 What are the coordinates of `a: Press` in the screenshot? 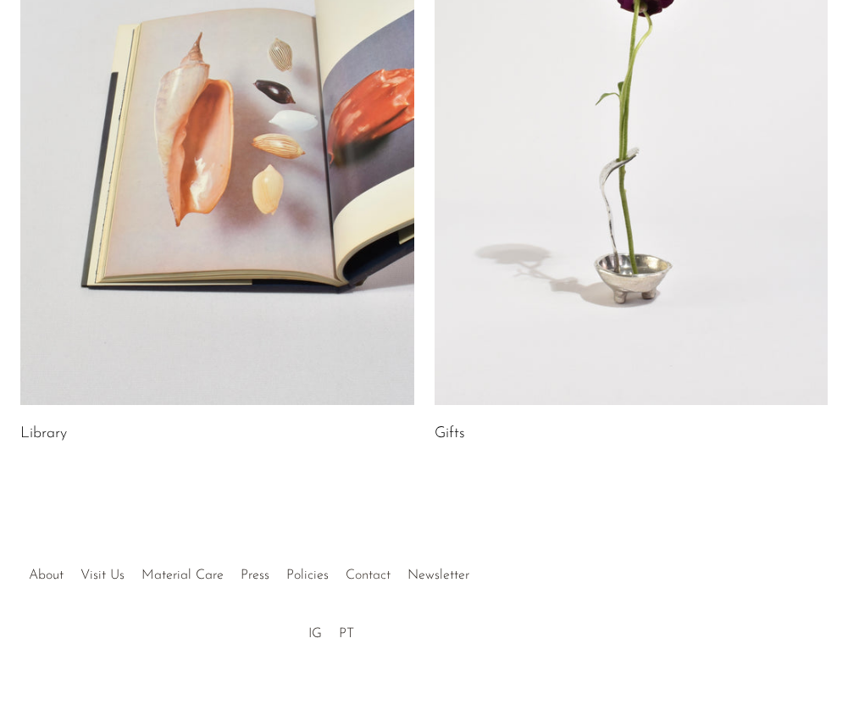 It's located at (255, 575).